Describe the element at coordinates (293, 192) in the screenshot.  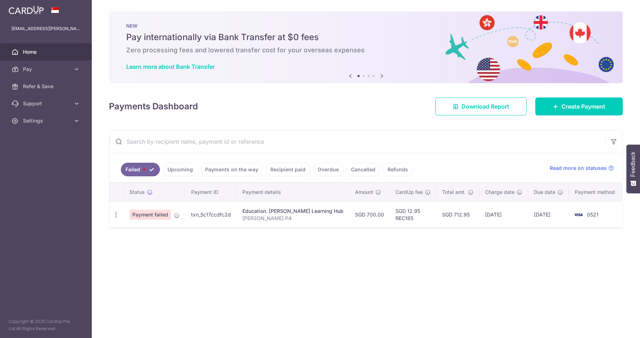
I see `th: Payment details` at that location.